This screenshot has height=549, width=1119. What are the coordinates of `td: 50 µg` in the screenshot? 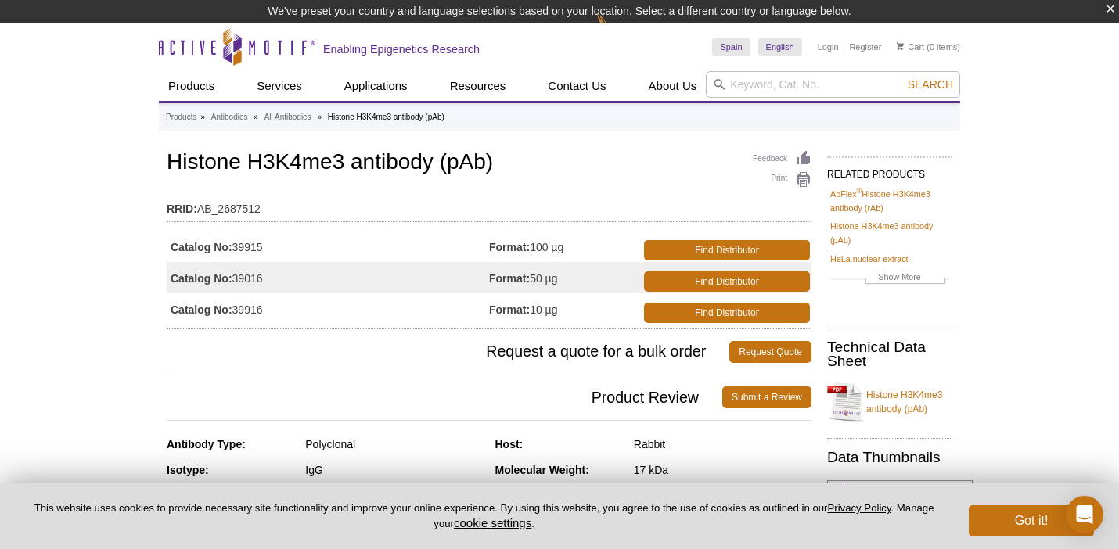 It's located at (565, 278).